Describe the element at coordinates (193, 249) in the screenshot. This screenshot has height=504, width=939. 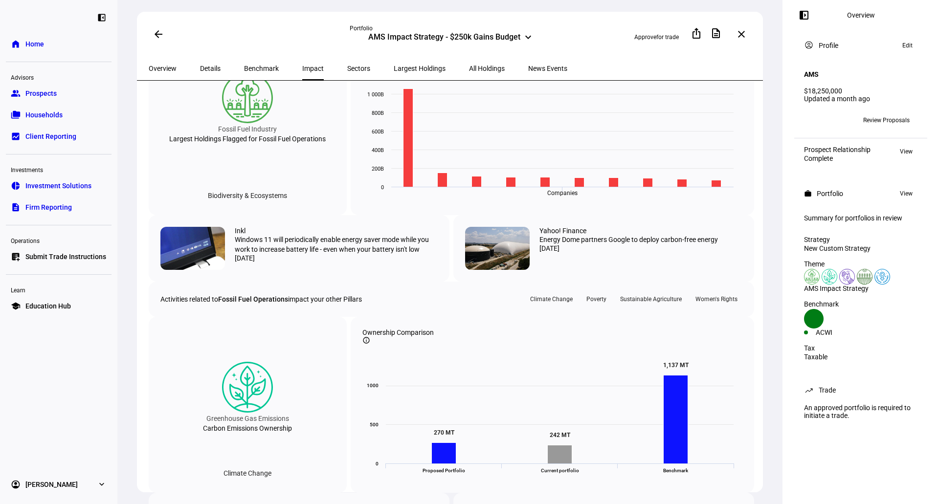
I see `img: 79dyCpaPEGrfb5QG5VbaoW-1280-80.jpg` at that location.